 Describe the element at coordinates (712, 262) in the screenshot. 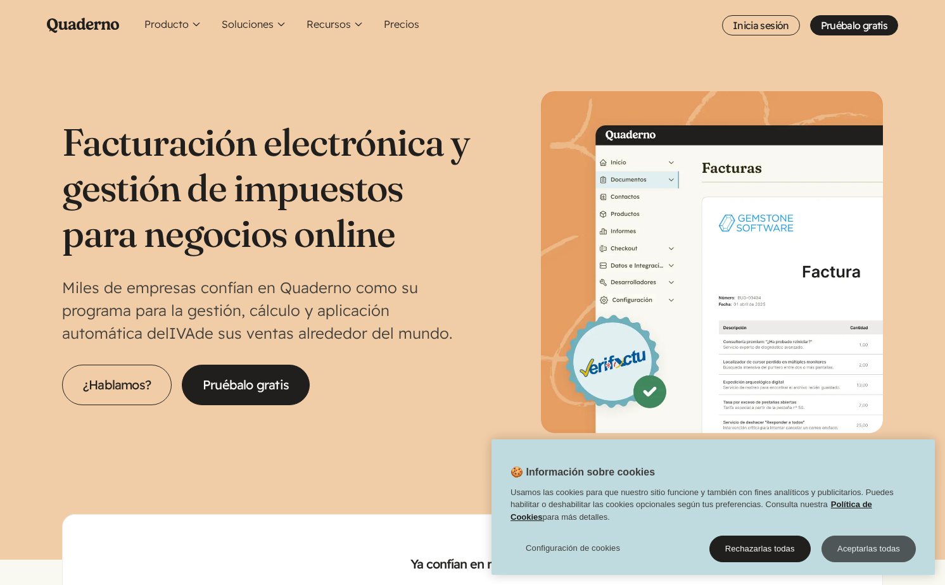

I see `img: Interfaz de Quaderno mostrando la página Factura con el distintivo Verifactu` at that location.